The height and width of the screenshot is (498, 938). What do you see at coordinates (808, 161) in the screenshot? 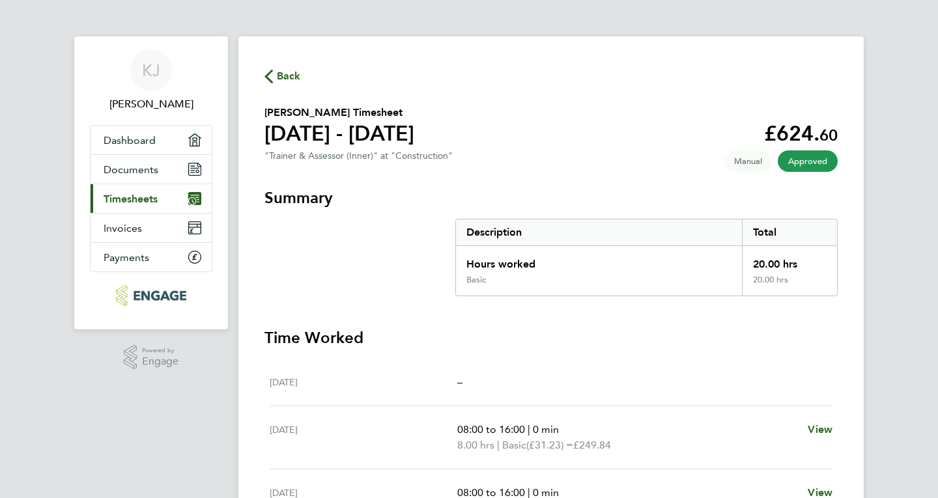
I see `span: This timesheet has been approved.` at bounding box center [808, 161].